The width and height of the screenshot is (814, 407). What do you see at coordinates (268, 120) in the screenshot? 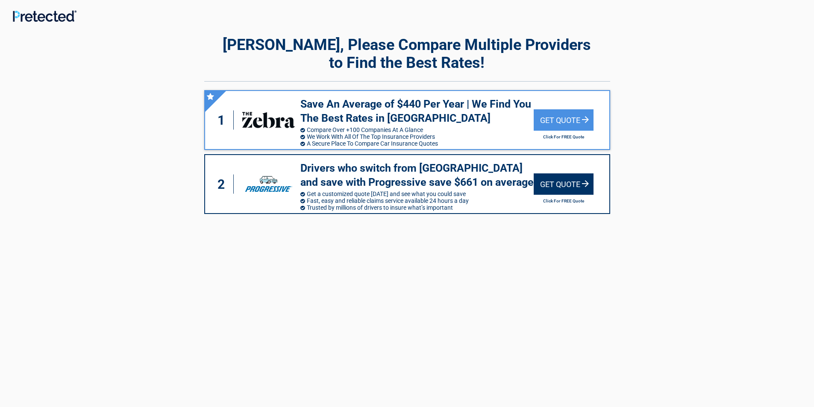
I see `img: thezebra's logo` at bounding box center [268, 120].